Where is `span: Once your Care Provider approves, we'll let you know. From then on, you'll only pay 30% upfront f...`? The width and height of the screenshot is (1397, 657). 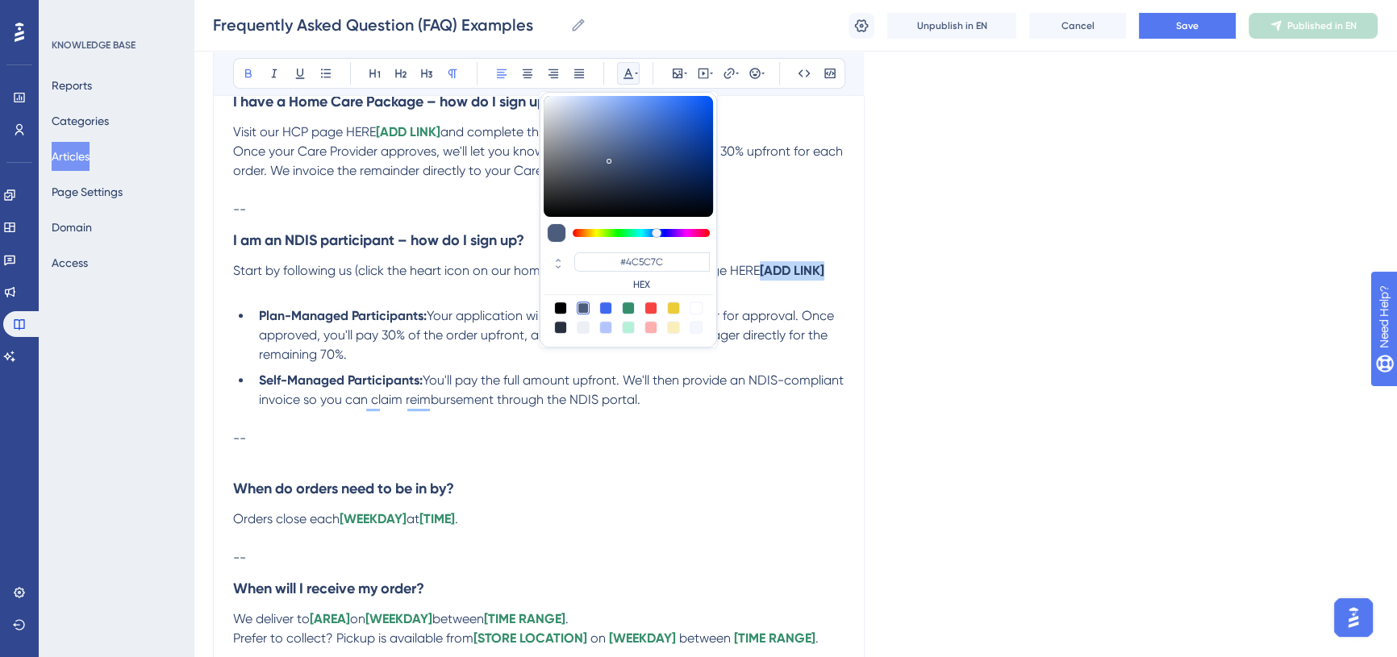 span: Once your Care Provider approves, we'll let you know. From then on, you'll only pay 30% upfront f... is located at coordinates (539, 160).